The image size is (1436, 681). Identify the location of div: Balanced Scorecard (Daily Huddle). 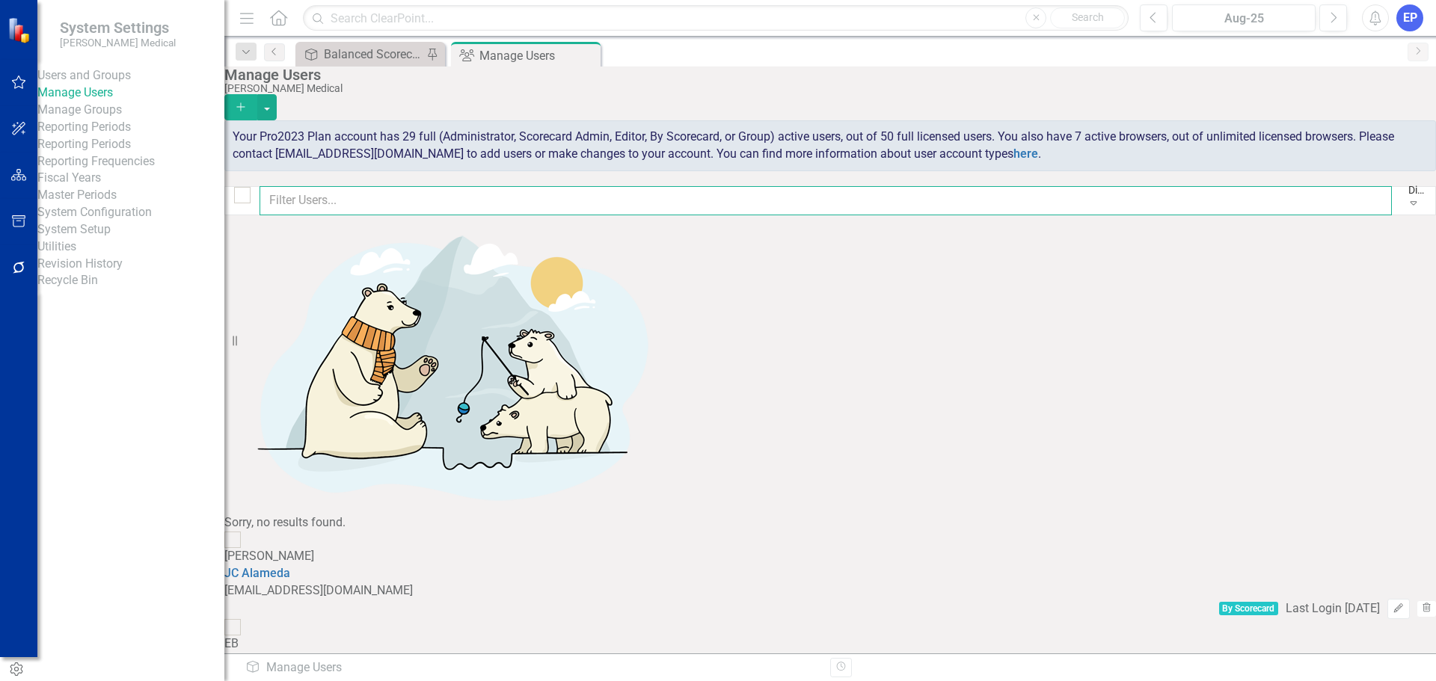
(373, 54).